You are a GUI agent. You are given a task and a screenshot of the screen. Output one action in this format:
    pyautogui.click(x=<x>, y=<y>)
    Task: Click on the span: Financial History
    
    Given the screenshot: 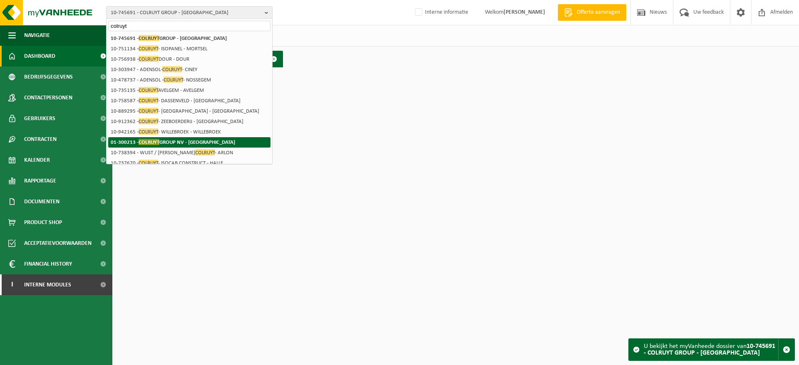 What is the action you would take?
    pyautogui.click(x=48, y=264)
    